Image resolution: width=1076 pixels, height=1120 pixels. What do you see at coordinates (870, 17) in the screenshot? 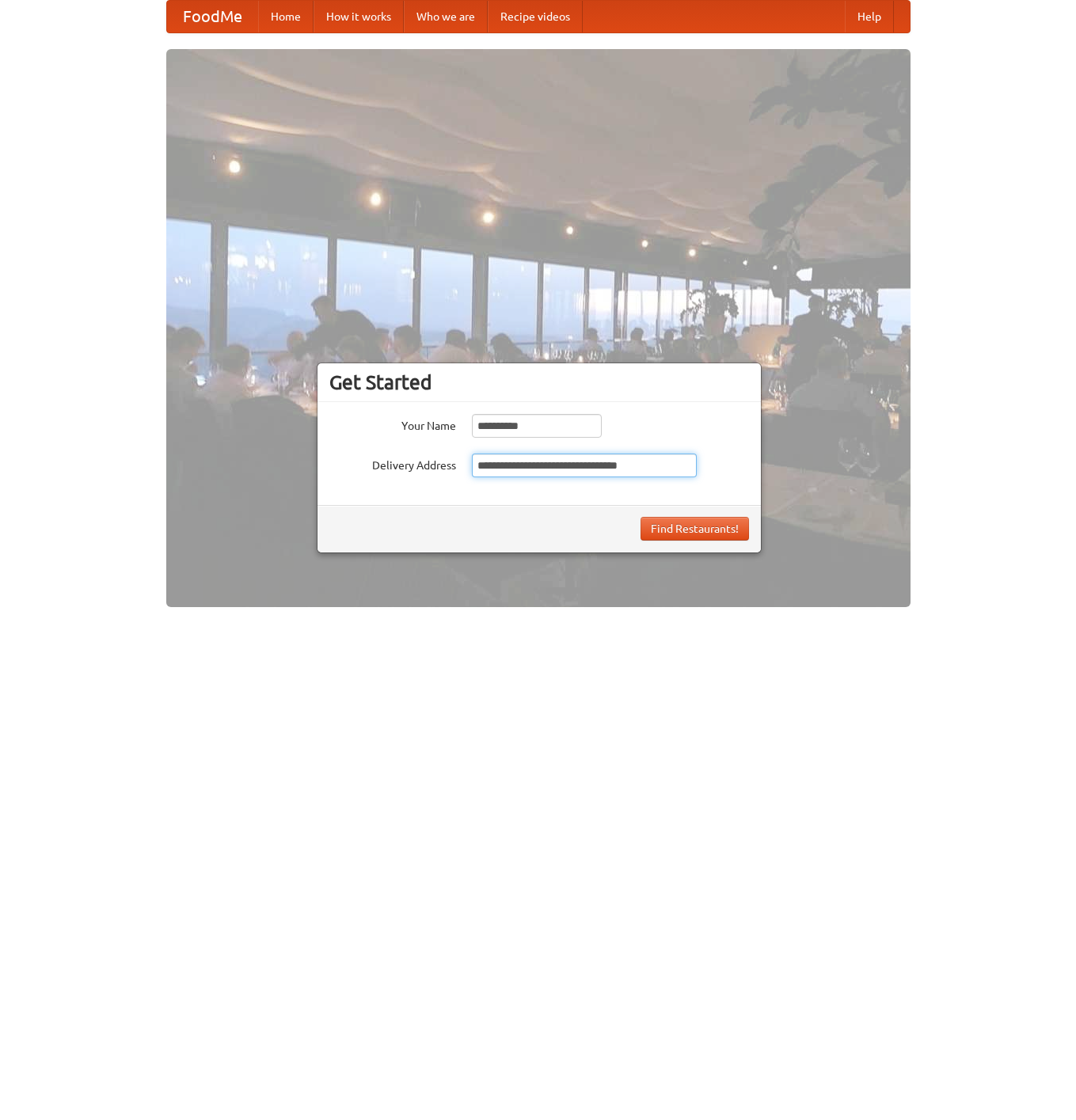
I see `a: Help` at bounding box center [870, 17].